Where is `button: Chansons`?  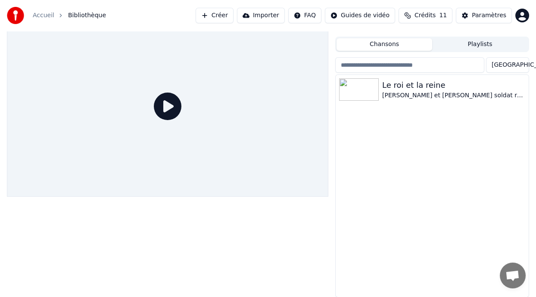
button: Chansons is located at coordinates (384, 44).